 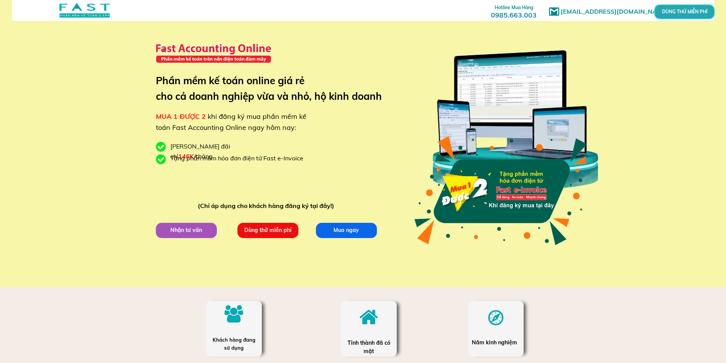 I want to click on div: Năm kinh nghiệm, so click(x=496, y=343).